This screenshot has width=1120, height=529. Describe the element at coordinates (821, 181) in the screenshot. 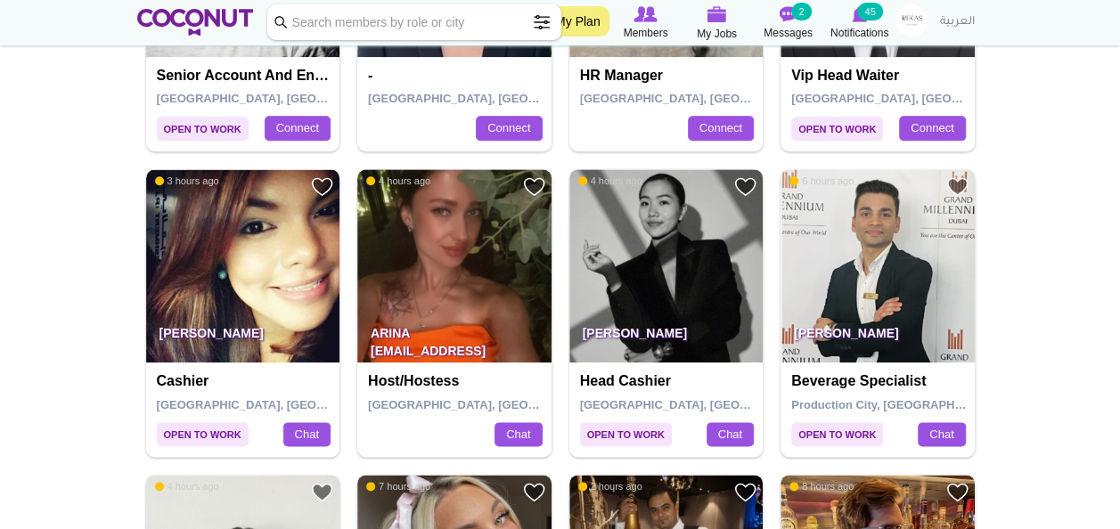

I see `span: 6 hours ago` at that location.